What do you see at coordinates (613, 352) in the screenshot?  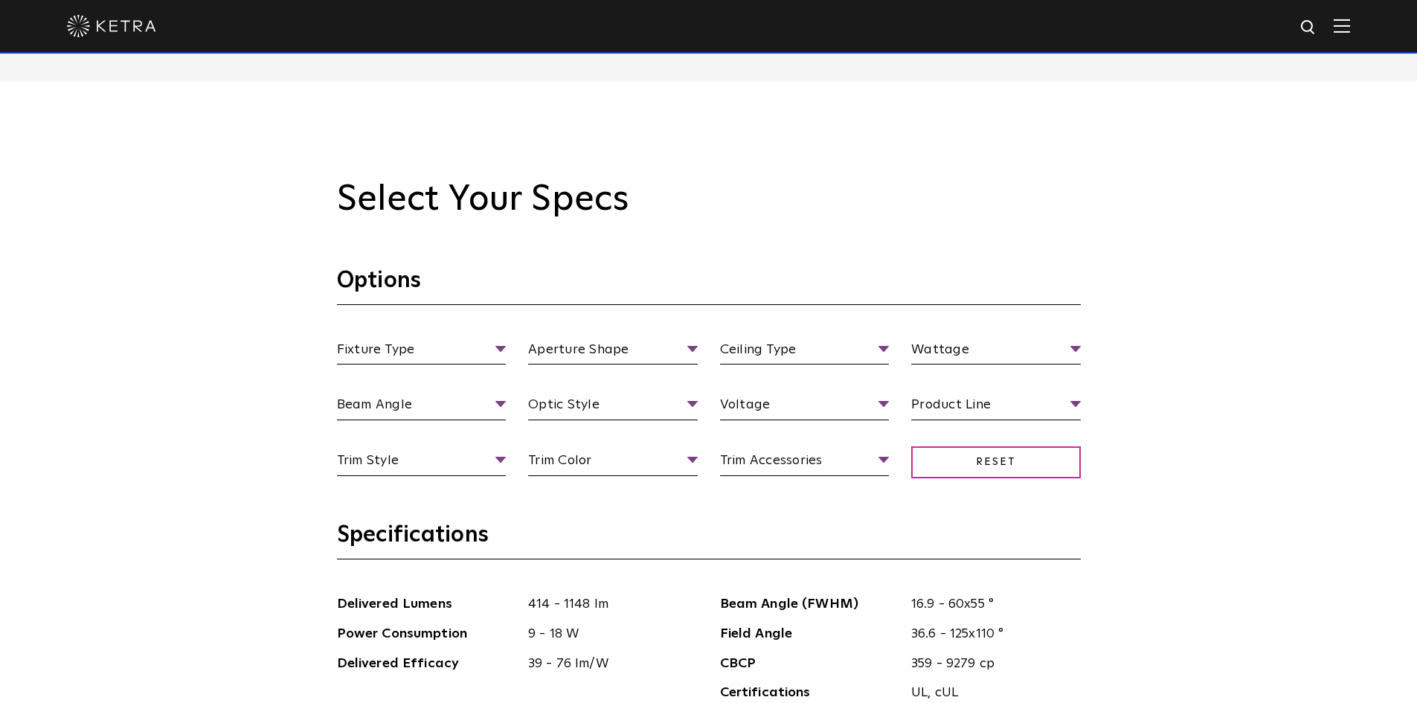 I see `span: Aperture Shape` at bounding box center [613, 352].